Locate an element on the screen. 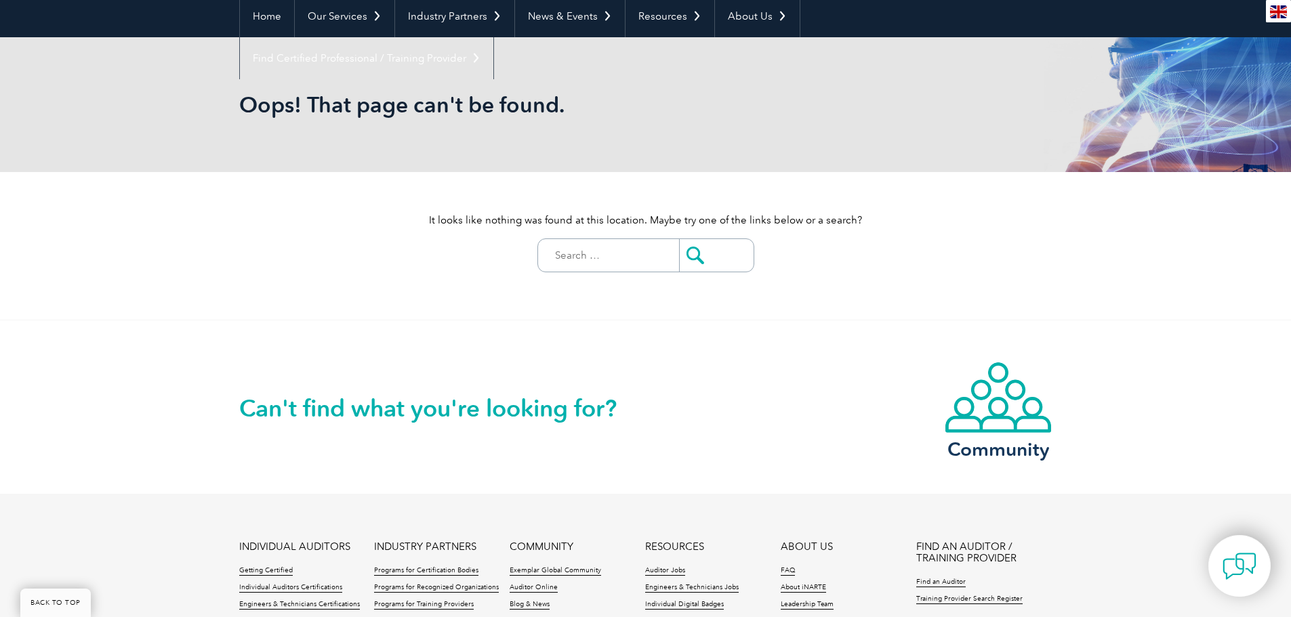 The width and height of the screenshot is (1291, 617). a: Engineers & Technicians Jobs is located at coordinates (692, 588).